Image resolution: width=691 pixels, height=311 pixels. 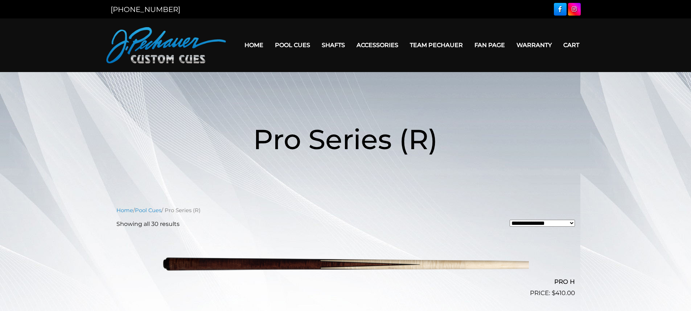 What do you see at coordinates (571, 45) in the screenshot?
I see `a: Cart` at bounding box center [571, 45].